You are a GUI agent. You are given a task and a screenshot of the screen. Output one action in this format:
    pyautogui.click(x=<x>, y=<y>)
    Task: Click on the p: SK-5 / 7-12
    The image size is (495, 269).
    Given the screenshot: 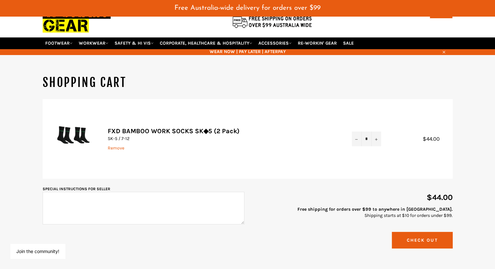 What is the action you would take?
    pyautogui.click(x=223, y=138)
    